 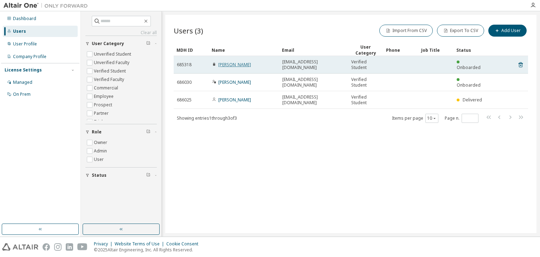 I want to click on label: Trial, so click(x=99, y=122).